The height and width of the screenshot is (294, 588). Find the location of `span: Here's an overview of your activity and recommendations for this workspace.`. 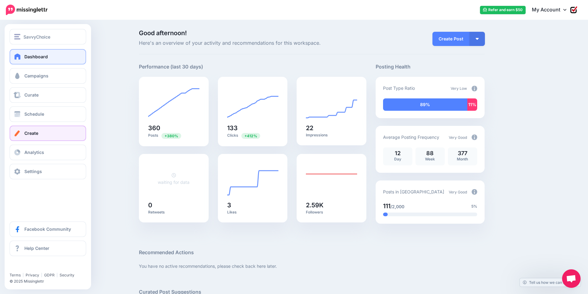

span: Here's an overview of your activity and recommendations for this workspace. is located at coordinates (253, 43).